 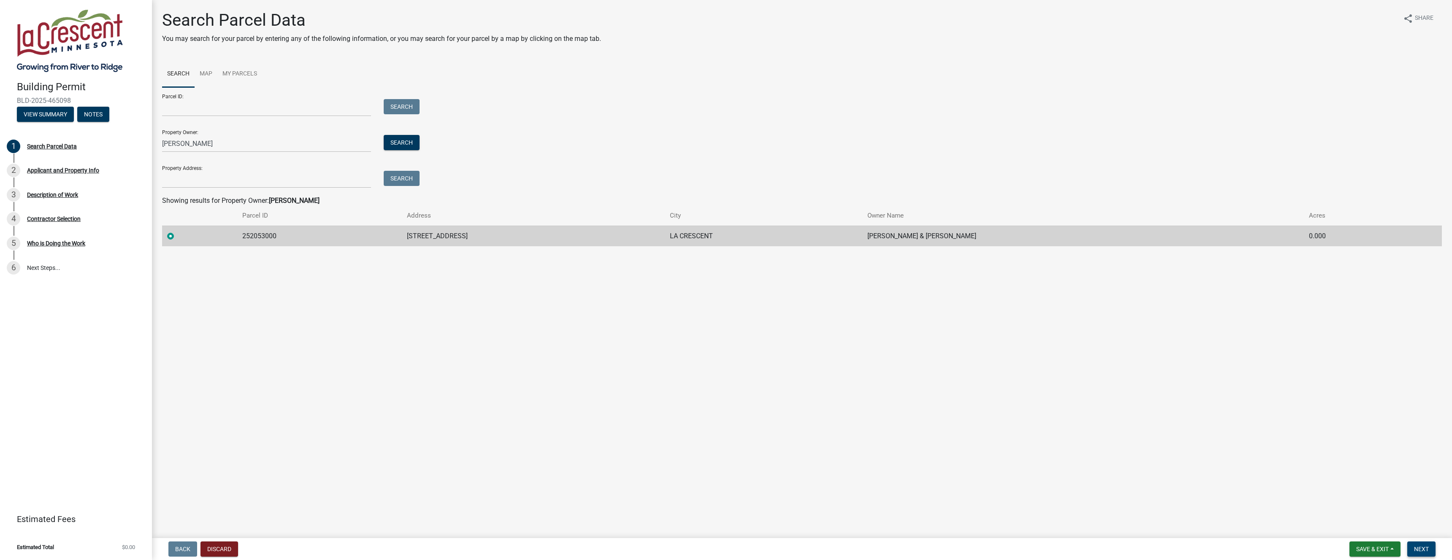 I want to click on td: 0.000, so click(x=1354, y=236).